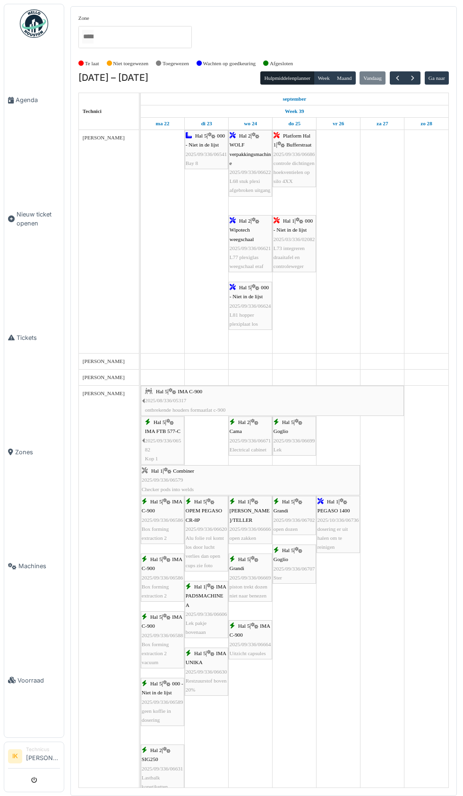 The width and height of the screenshot is (463, 796). Describe the element at coordinates (207, 154) in the screenshot. I see `span: 2025/09/336/06541` at that location.